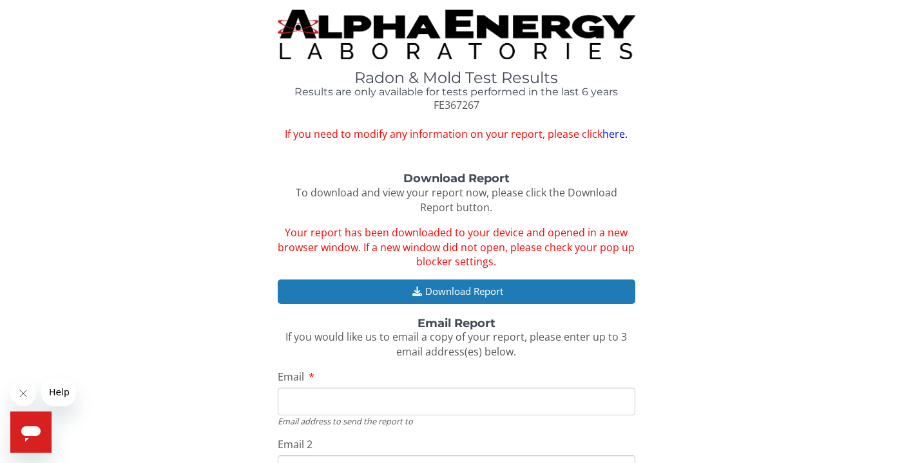 This screenshot has width=913, height=463. What do you see at coordinates (291, 377) in the screenshot?
I see `span: Email` at bounding box center [291, 377].